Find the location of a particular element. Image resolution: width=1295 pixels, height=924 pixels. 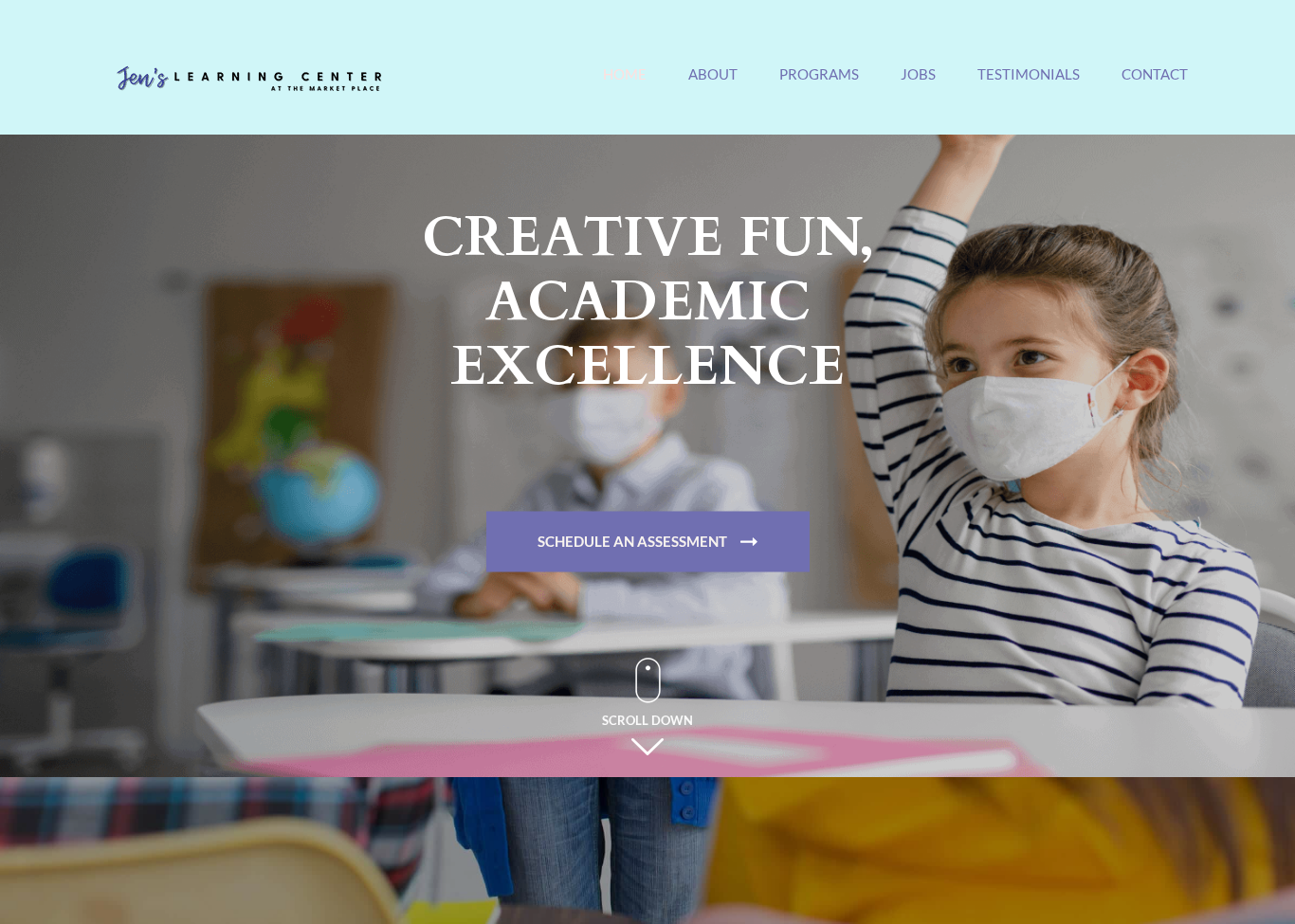

a: Contact is located at coordinates (1154, 85).